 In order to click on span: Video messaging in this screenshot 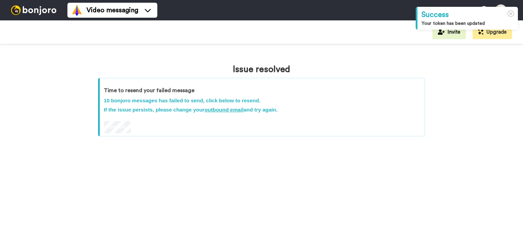, I will do `click(112, 10)`.